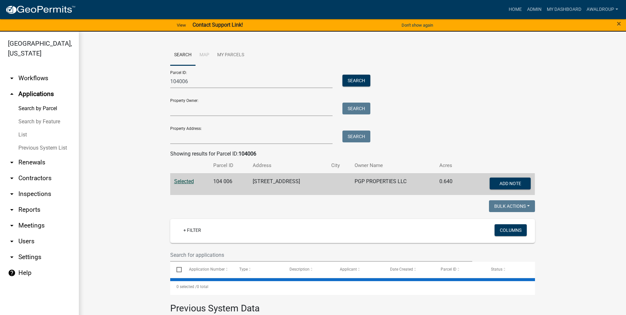 This screenshot has height=315, width=626. Describe the element at coordinates (450, 184) in the screenshot. I see `td: 0.640` at that location.